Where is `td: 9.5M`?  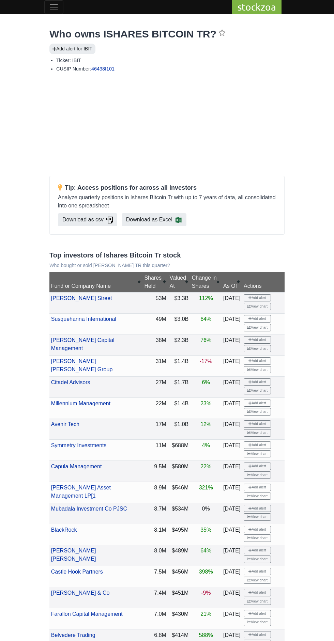
td: 9.5M is located at coordinates (155, 471).